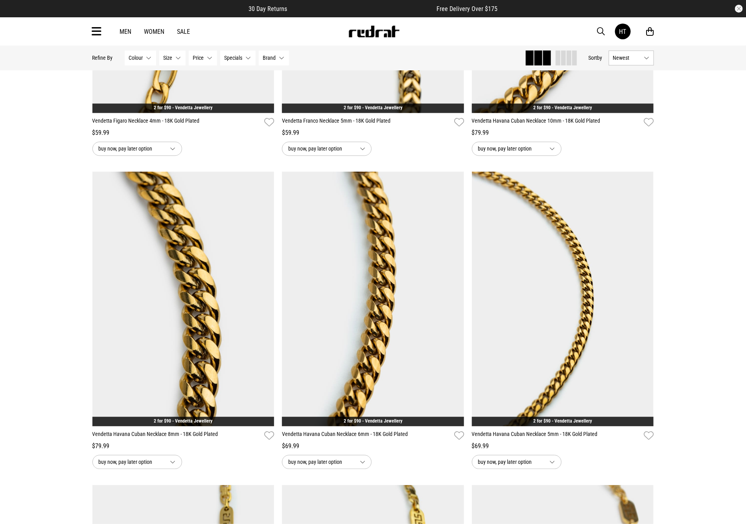  I want to click on img: Vendetta Havana Cuban Necklace 6mm - 18k Gold Plated in Gold, so click(373, 299).